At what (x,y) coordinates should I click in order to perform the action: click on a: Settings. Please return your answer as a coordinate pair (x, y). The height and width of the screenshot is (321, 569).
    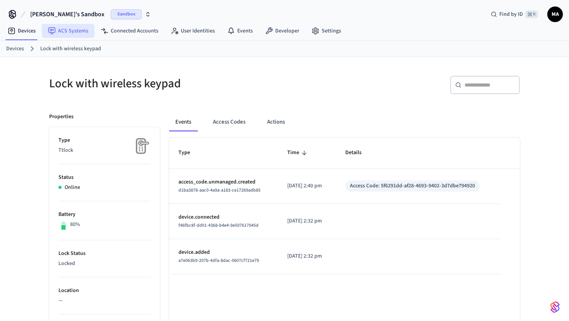
    Looking at the image, I should click on (326, 31).